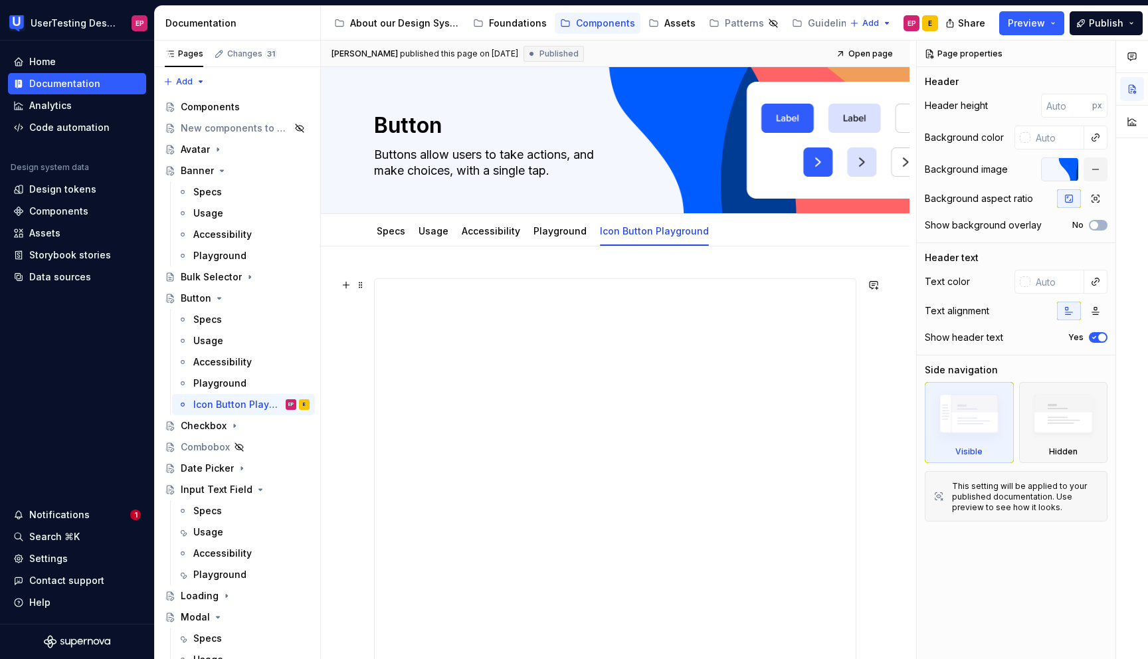  Describe the element at coordinates (70, 255) in the screenshot. I see `div: Storybook stories` at that location.